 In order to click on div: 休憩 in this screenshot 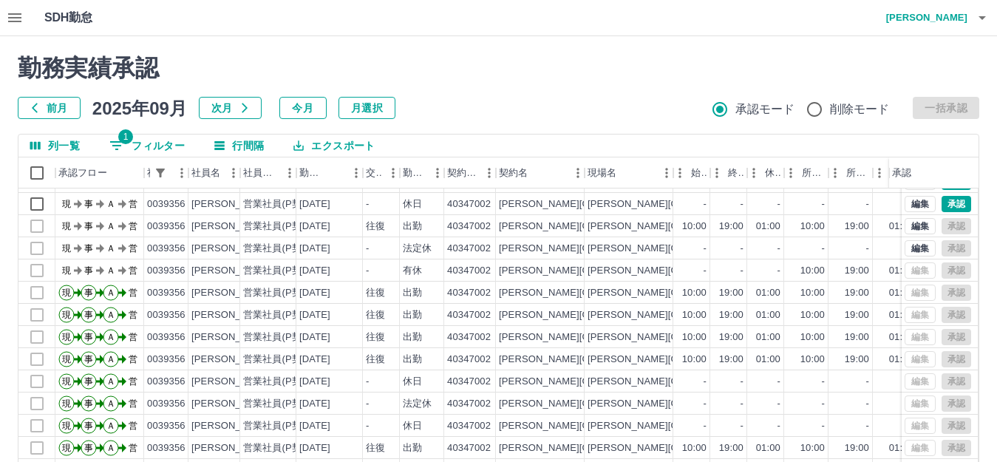, I will do `click(773, 173)`.